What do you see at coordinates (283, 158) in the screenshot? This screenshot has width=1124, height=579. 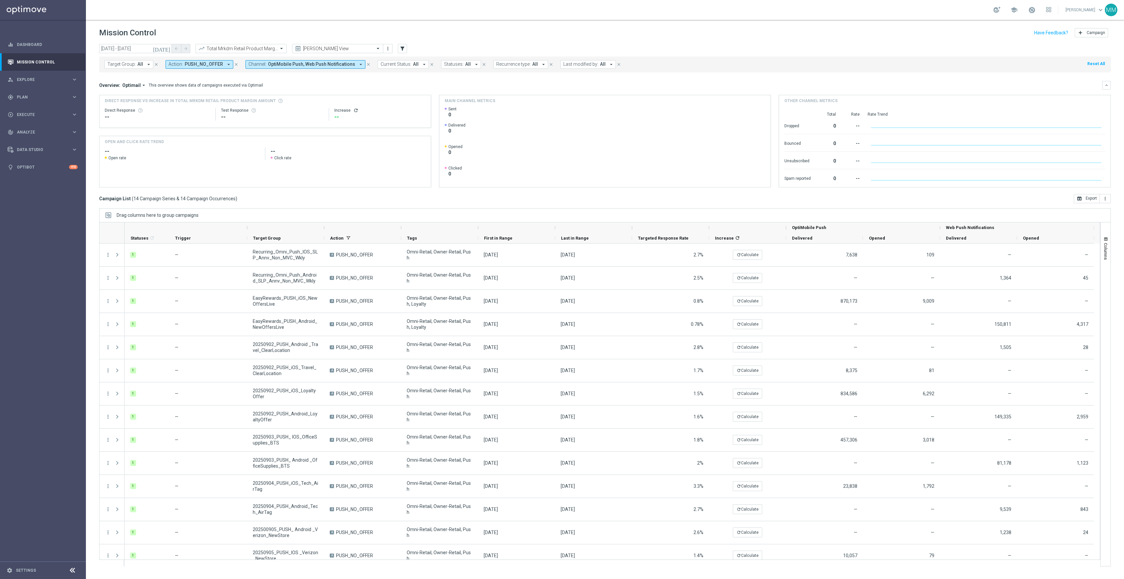 I see `span: Click rate` at bounding box center [283, 158].